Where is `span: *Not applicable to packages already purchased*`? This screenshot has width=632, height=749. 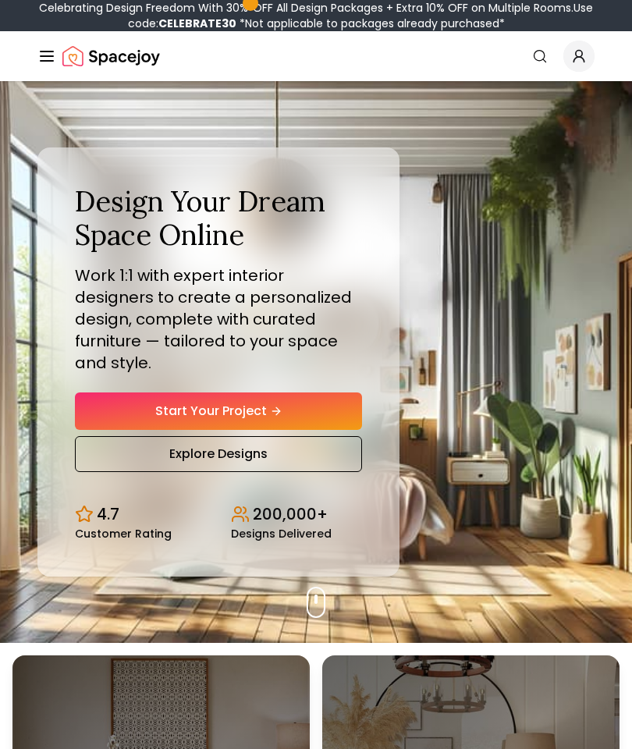 span: *Not applicable to packages already purchased* is located at coordinates (371, 23).